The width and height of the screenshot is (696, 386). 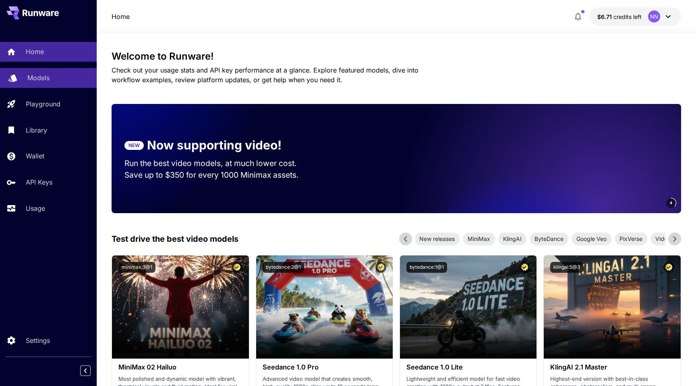 I want to click on h3: MiniMax 02 Hailuo, so click(x=180, y=367).